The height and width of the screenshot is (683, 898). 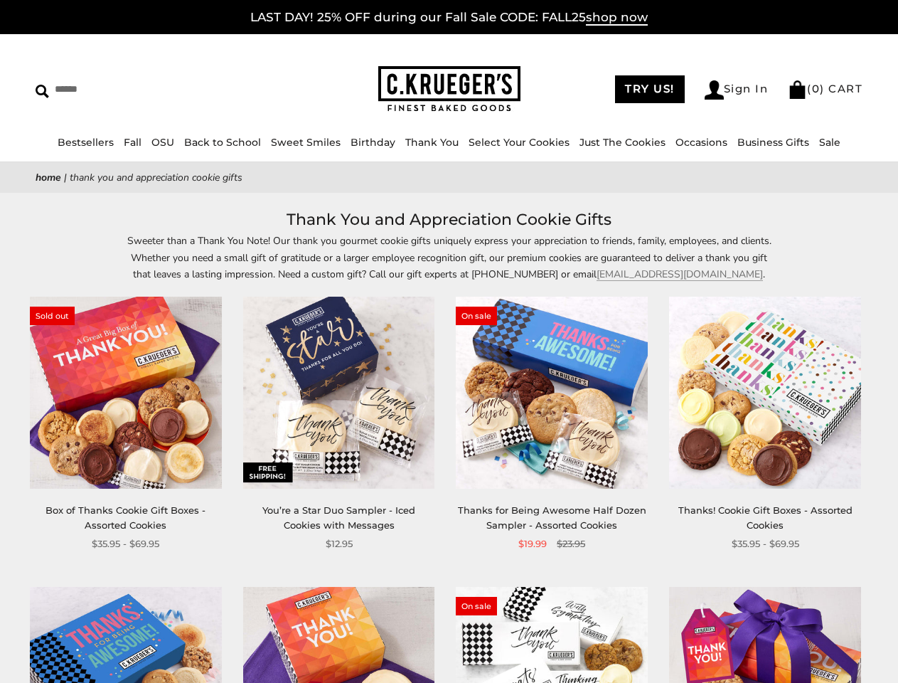 What do you see at coordinates (519, 142) in the screenshot?
I see `a: Select Your Cookies` at bounding box center [519, 142].